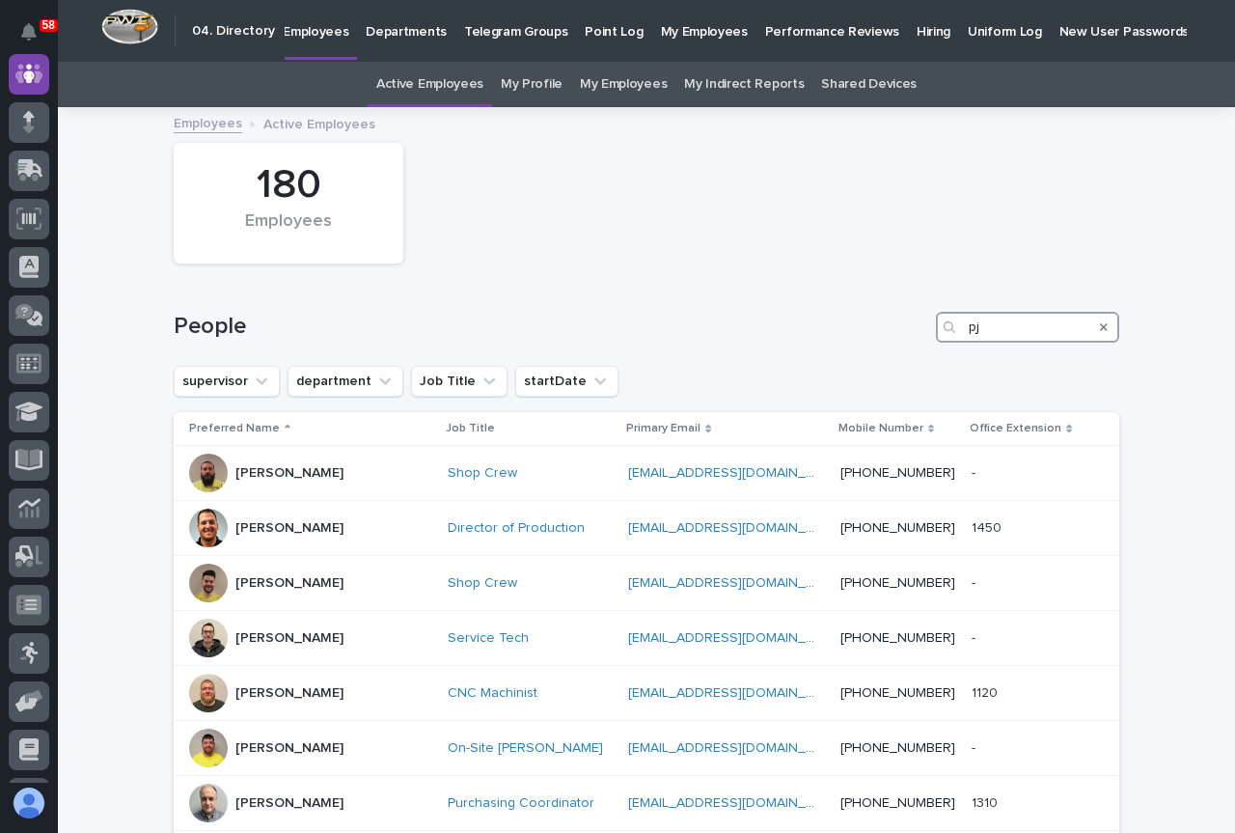 The image size is (1235, 833). Describe the element at coordinates (521, 803) in the screenshot. I see `a: Purchasing Coordinator` at that location.